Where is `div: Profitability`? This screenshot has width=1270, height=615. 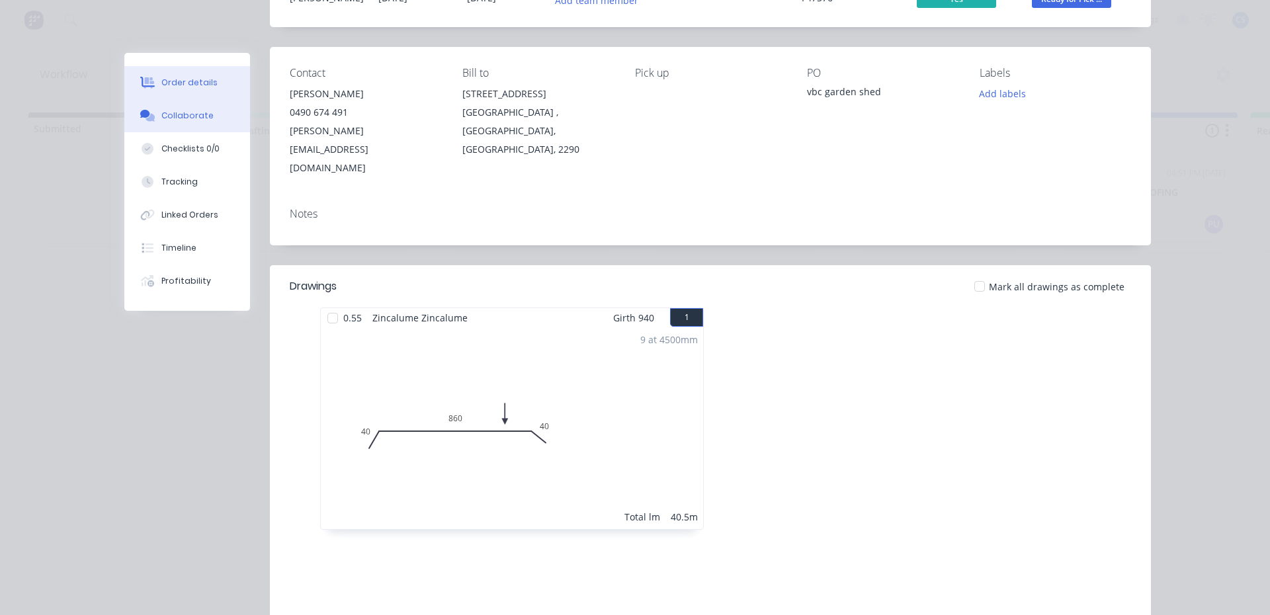 div: Profitability is located at coordinates (186, 281).